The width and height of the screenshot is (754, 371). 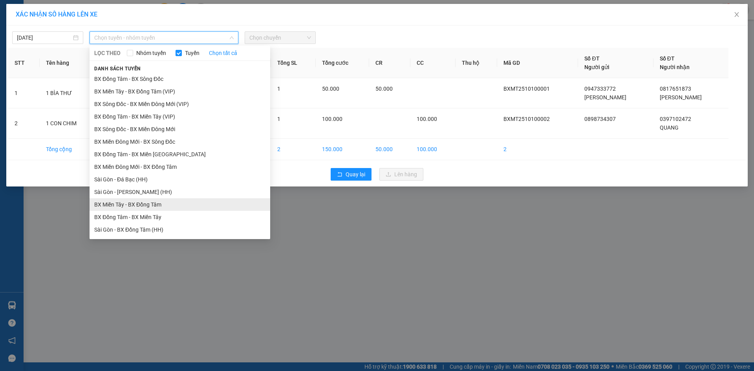 What do you see at coordinates (675, 89) in the screenshot?
I see `span: 0817651873` at bounding box center [675, 89].